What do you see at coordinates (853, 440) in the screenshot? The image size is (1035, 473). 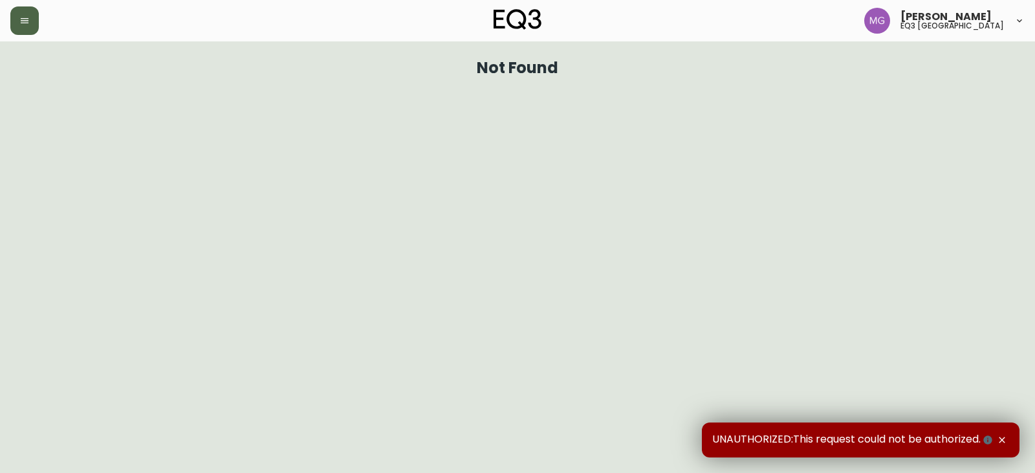 I see `span: UNAUTHORIZED:This request could not be authorized.` at bounding box center [853, 440].